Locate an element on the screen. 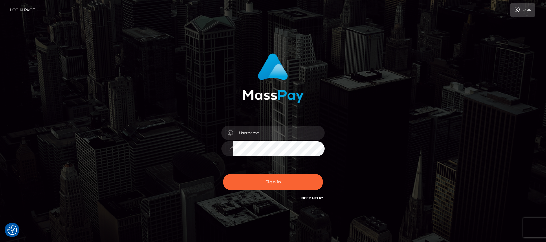 This screenshot has width=546, height=242. a: Need Help? is located at coordinates (312, 198).